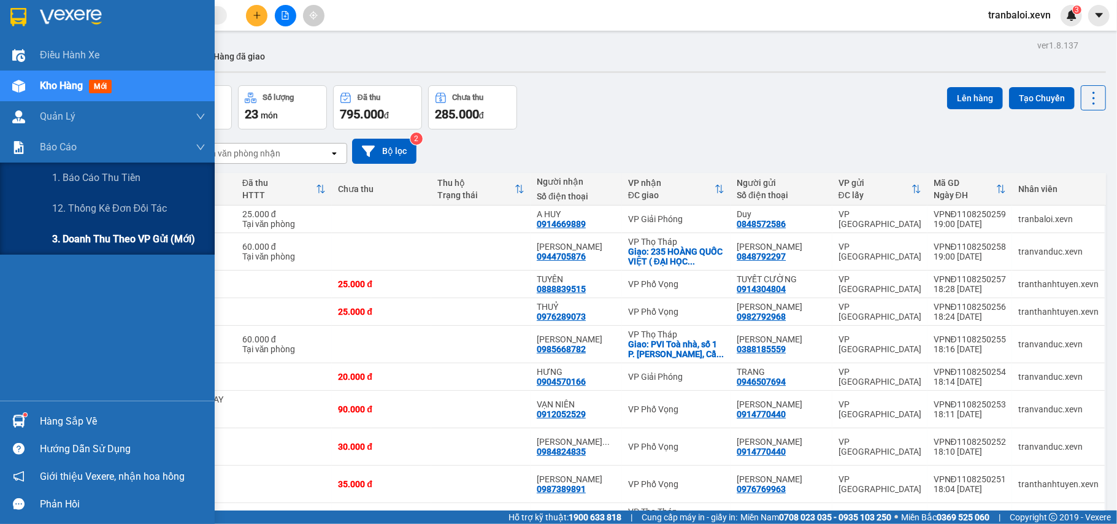  Describe the element at coordinates (313, 15) in the screenshot. I see `span: aim` at that location.